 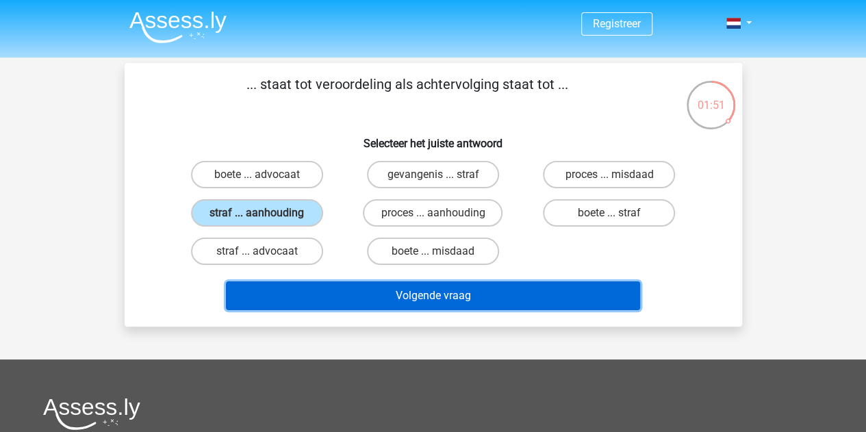 I want to click on h6: Selecteer het juiste antwoord, so click(x=433, y=138).